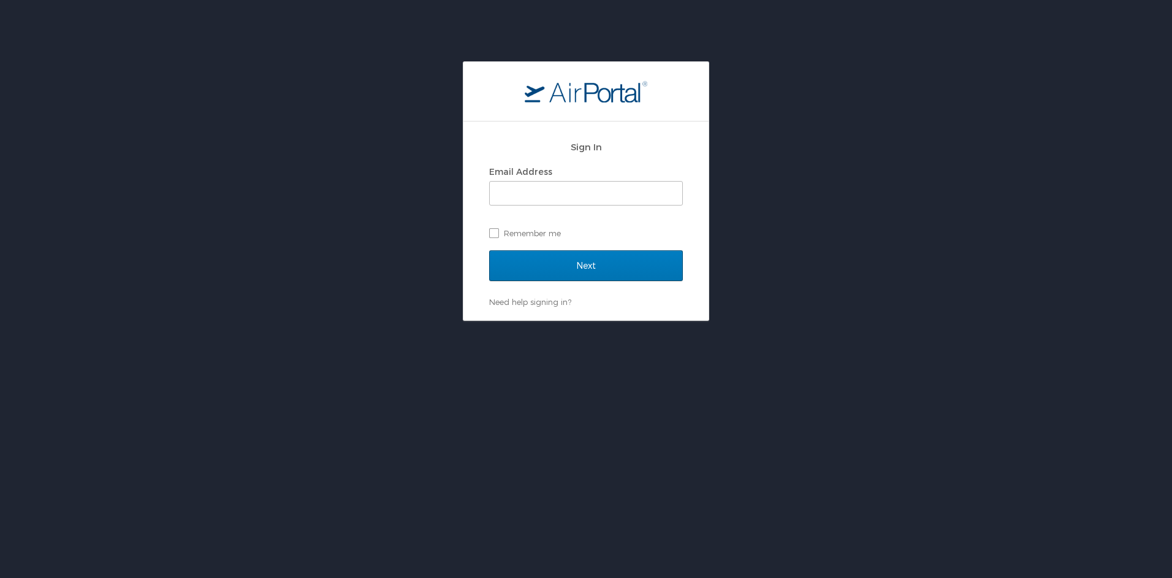 The width and height of the screenshot is (1172, 578). Describe the element at coordinates (530, 302) in the screenshot. I see `a: Need help signing in?` at that location.